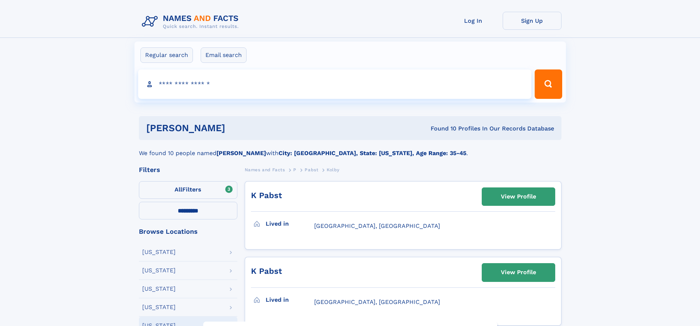 Image resolution: width=700 pixels, height=326 pixels. Describe the element at coordinates (188, 170) in the screenshot. I see `div: Filters` at that location.